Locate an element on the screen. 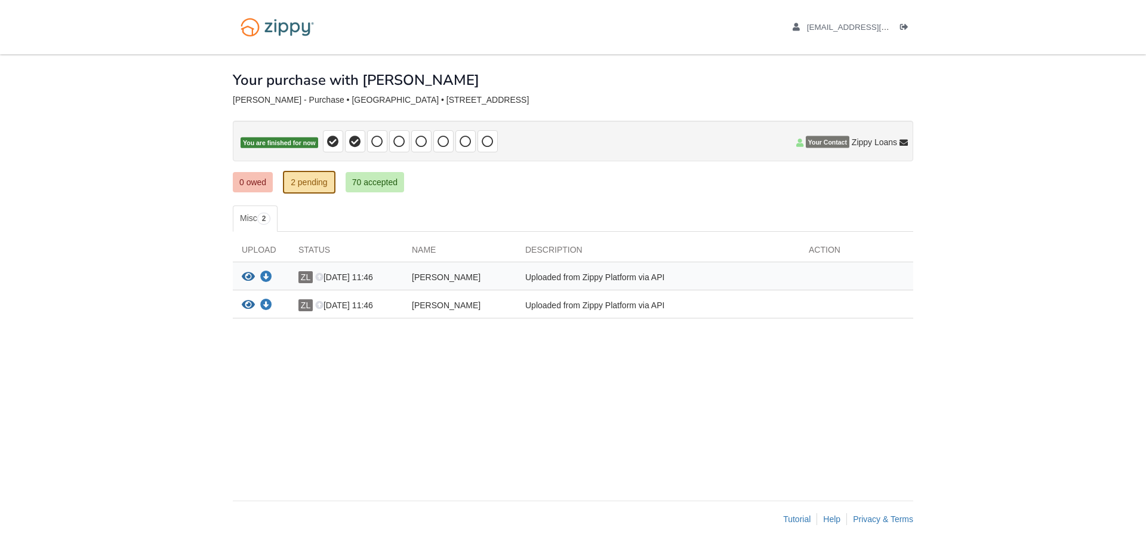 The width and height of the screenshot is (1146, 549). a: Download Sandra_Smith_adverse_action is located at coordinates (266, 278).